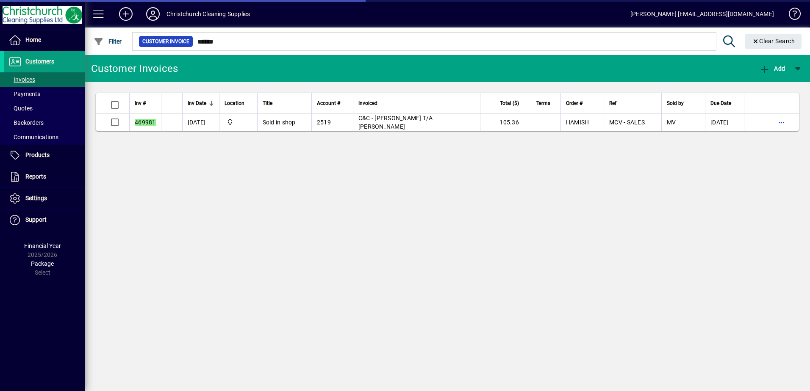 This screenshot has width=810, height=391. Describe the element at coordinates (20, 108) in the screenshot. I see `span: Quotes` at that location.